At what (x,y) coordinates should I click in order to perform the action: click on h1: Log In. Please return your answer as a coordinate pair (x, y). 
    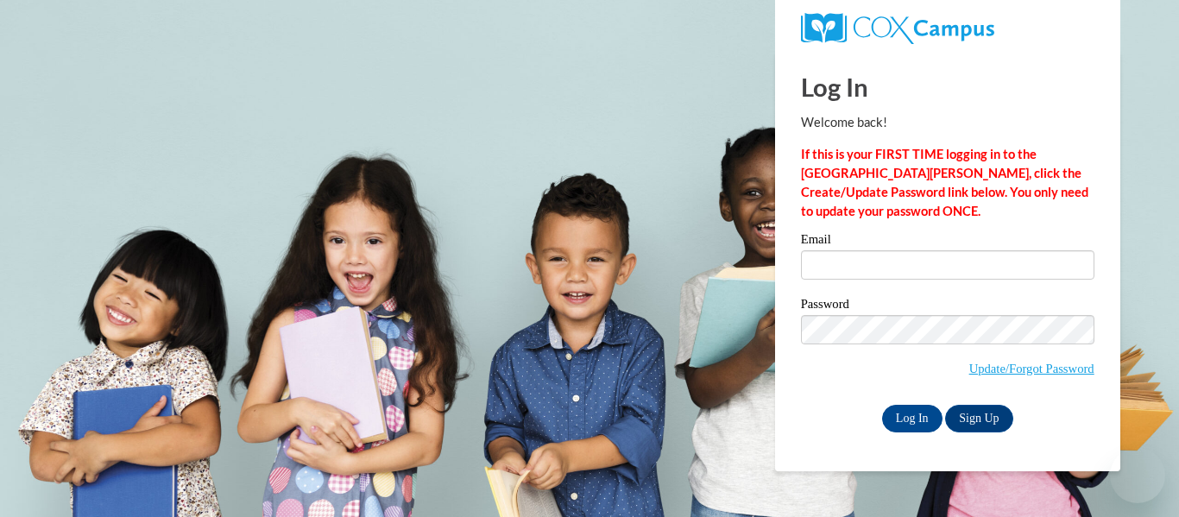
    Looking at the image, I should click on (948, 86).